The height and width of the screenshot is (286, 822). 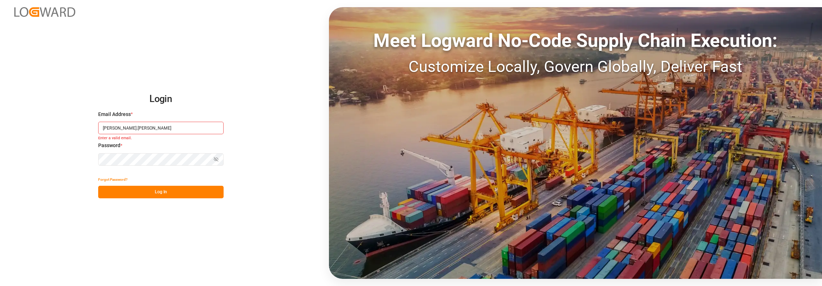 What do you see at coordinates (109, 146) in the screenshot?
I see `span: Password` at bounding box center [109, 146].